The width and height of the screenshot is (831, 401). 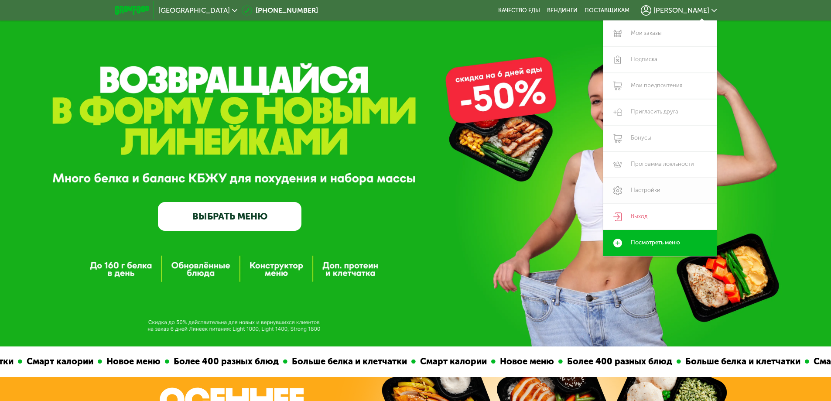 I want to click on a: Мои заказы, so click(x=660, y=34).